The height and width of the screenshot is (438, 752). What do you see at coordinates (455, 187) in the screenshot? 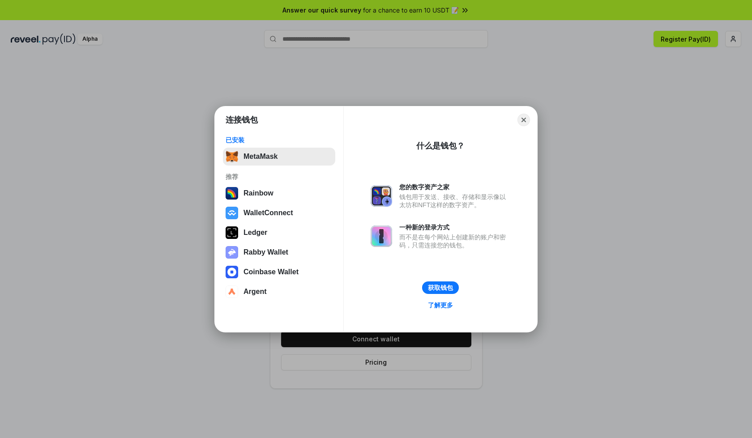
I see `div: 您的数字资产之家` at bounding box center [455, 187].